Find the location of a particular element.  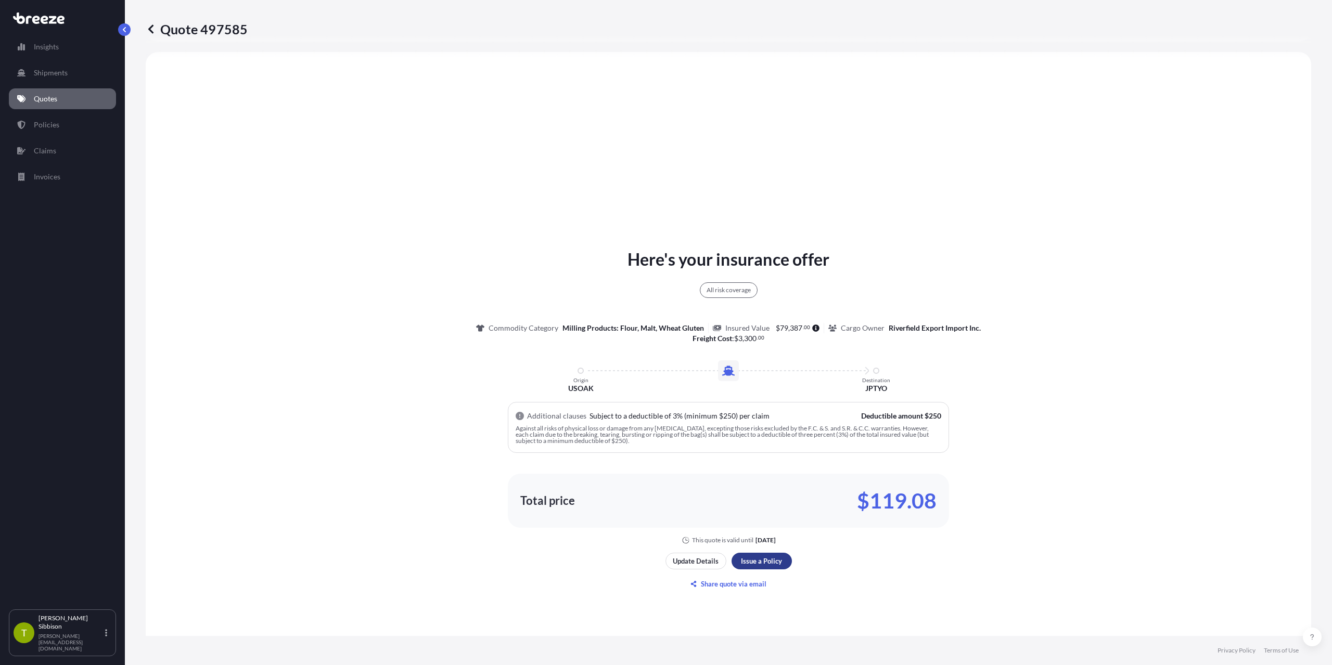

a: Claims is located at coordinates (62, 151).